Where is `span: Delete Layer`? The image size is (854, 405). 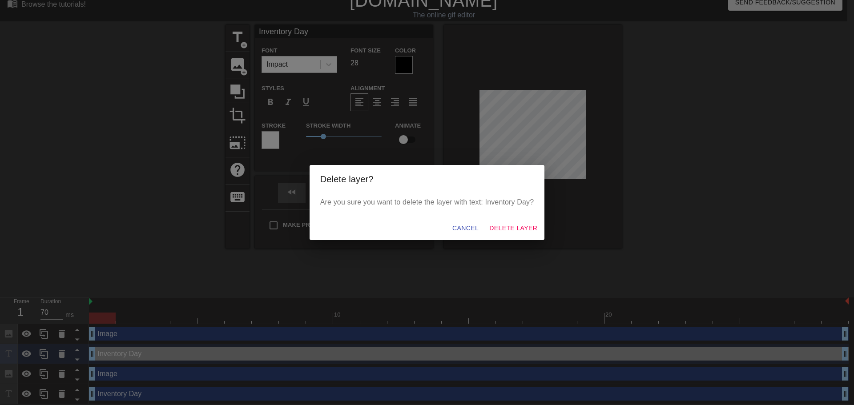 span: Delete Layer is located at coordinates (513, 228).